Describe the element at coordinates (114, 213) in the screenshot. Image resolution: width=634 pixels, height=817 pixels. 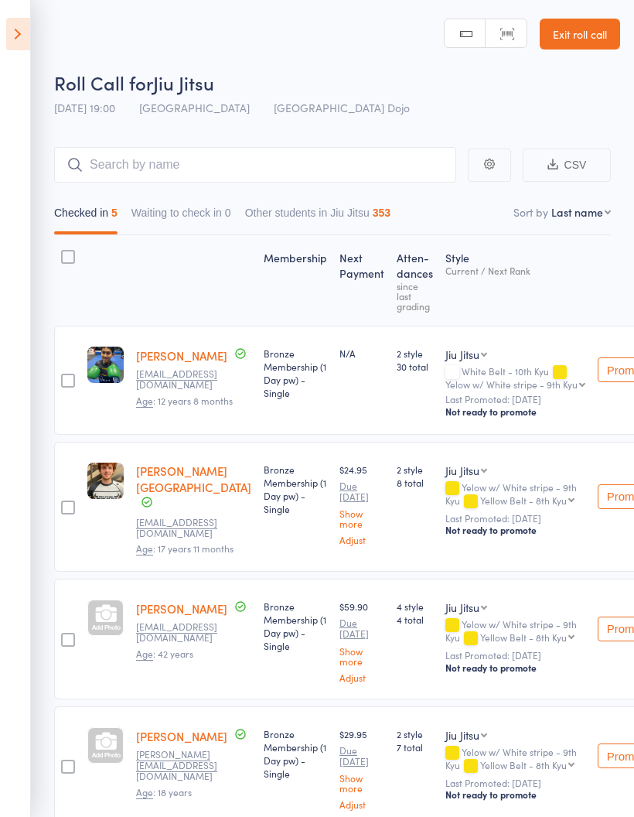
I see `div: 5` at that location.